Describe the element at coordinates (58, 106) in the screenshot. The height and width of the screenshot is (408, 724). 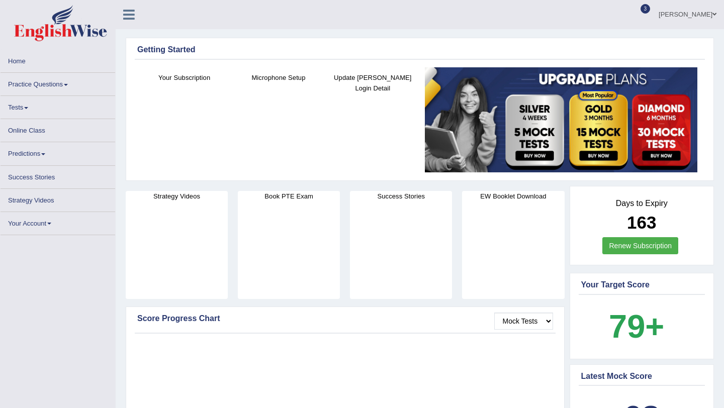
I see `a: Tests` at that location.